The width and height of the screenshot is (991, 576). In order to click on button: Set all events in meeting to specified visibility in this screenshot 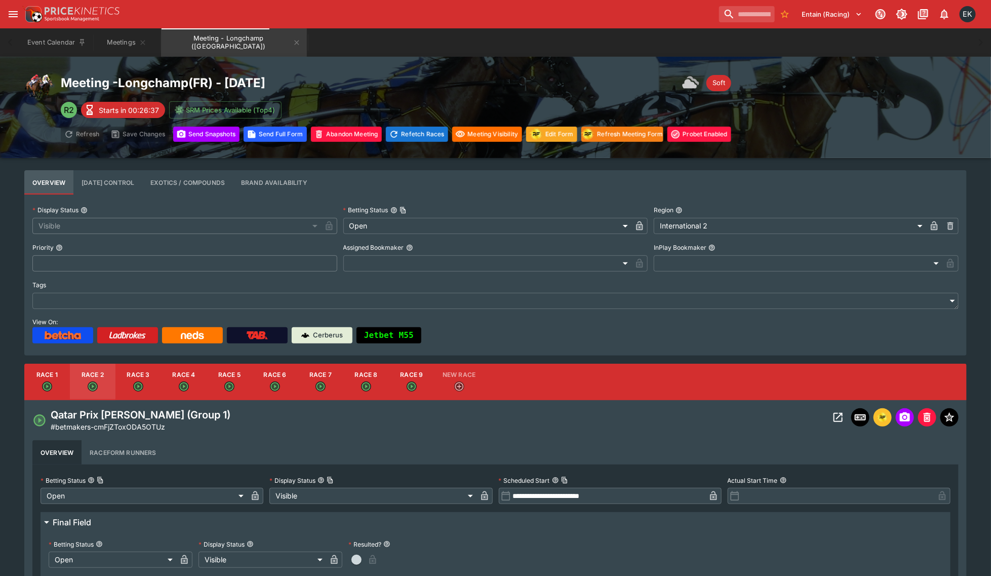, I will do `click(487, 134)`.